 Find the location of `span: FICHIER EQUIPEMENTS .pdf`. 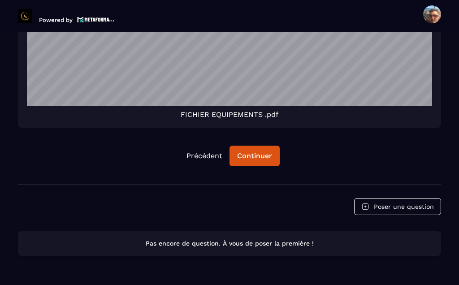

span: FICHIER EQUIPEMENTS .pdf is located at coordinates (229, 114).